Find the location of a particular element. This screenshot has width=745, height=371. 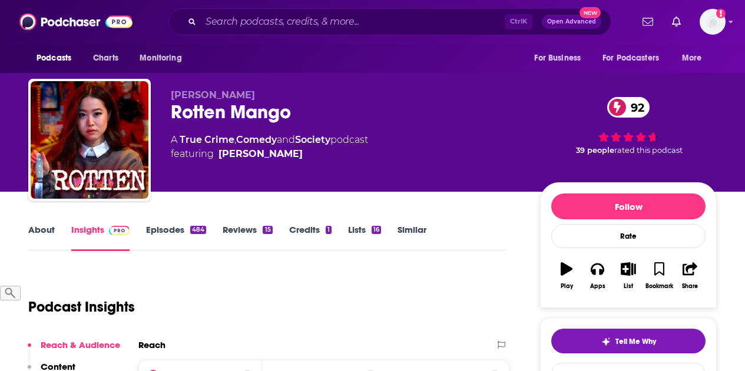

div: 484 is located at coordinates (198, 230).